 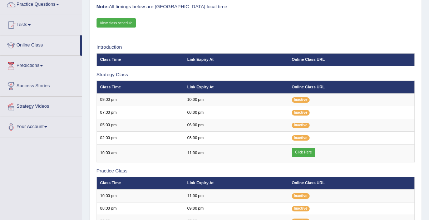 I want to click on td: 02:00 pm, so click(x=140, y=138).